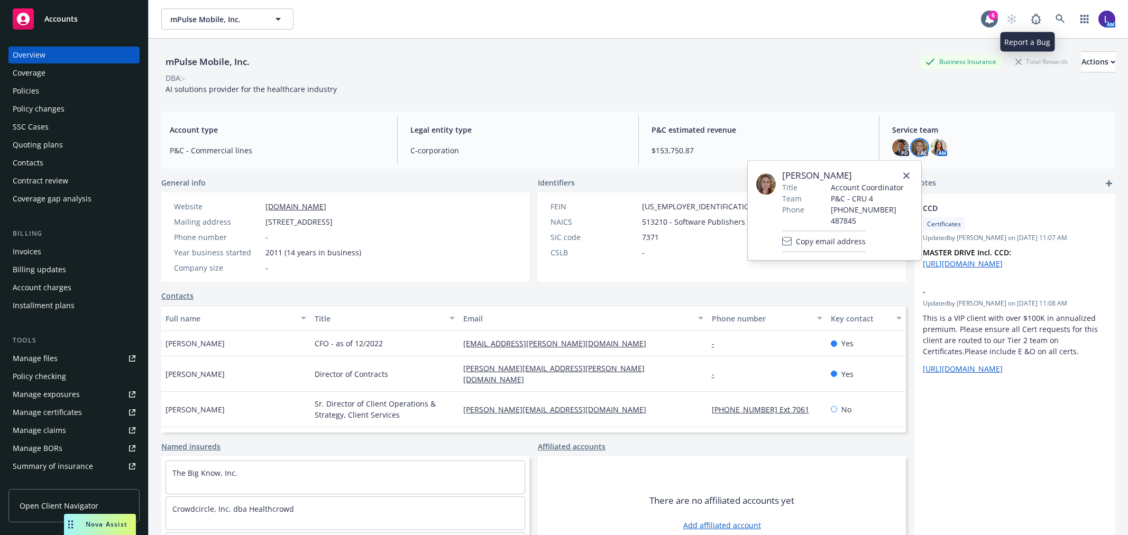 Image resolution: width=1128 pixels, height=535 pixels. I want to click on span: Director of Contracts, so click(351, 374).